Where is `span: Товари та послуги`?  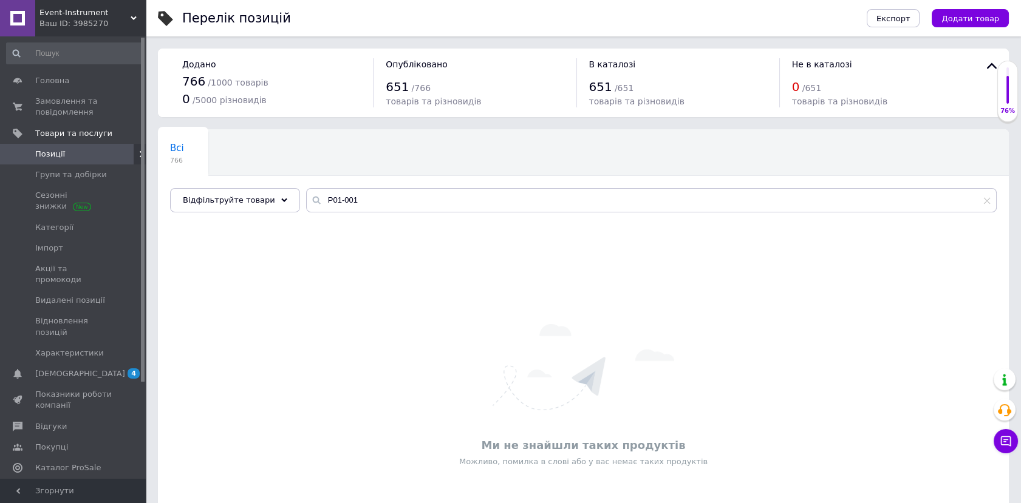 span: Товари та послуги is located at coordinates (73, 134).